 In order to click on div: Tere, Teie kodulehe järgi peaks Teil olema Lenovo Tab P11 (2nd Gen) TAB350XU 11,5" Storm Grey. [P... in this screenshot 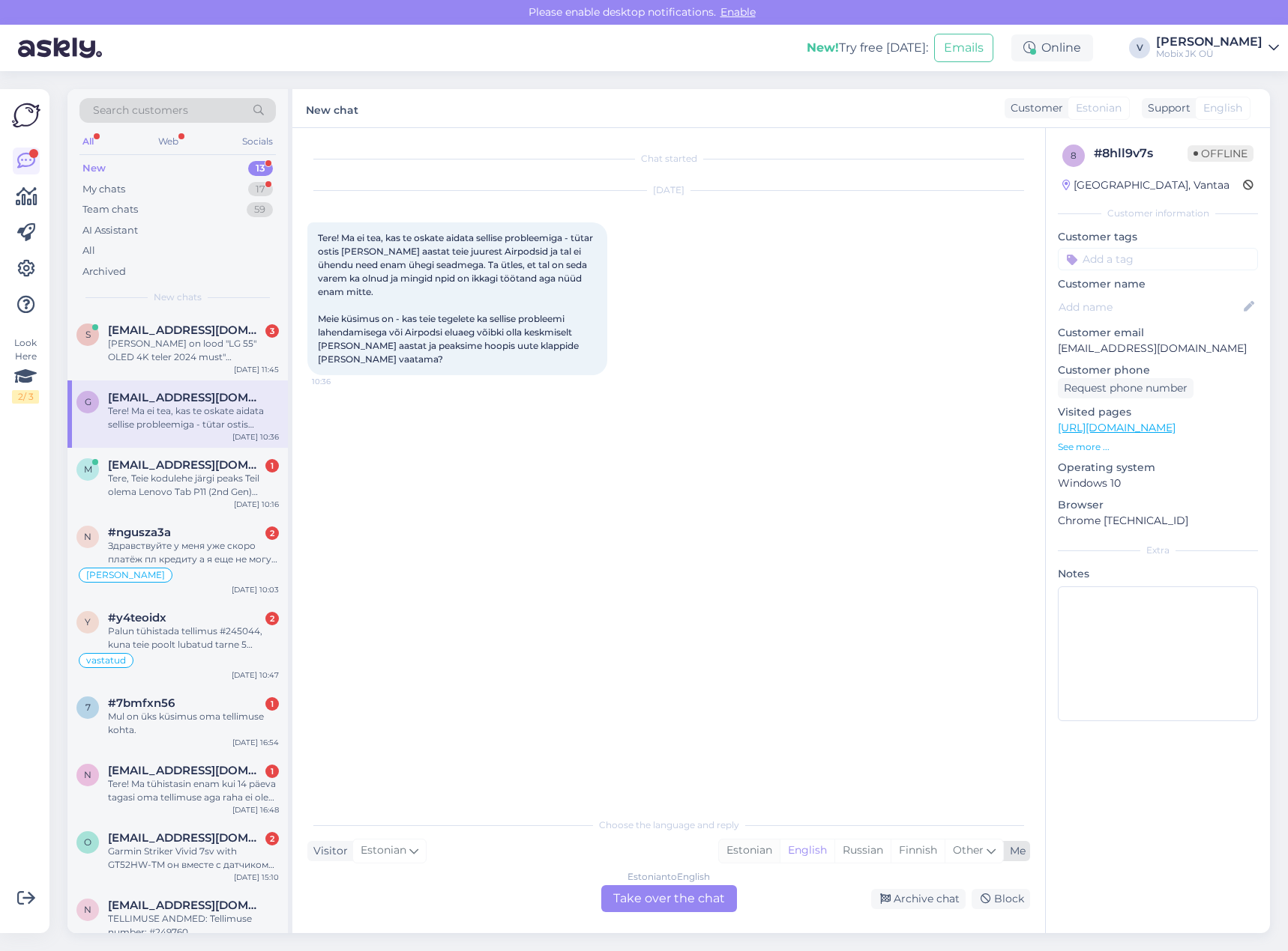, I will do `click(194, 485)`.